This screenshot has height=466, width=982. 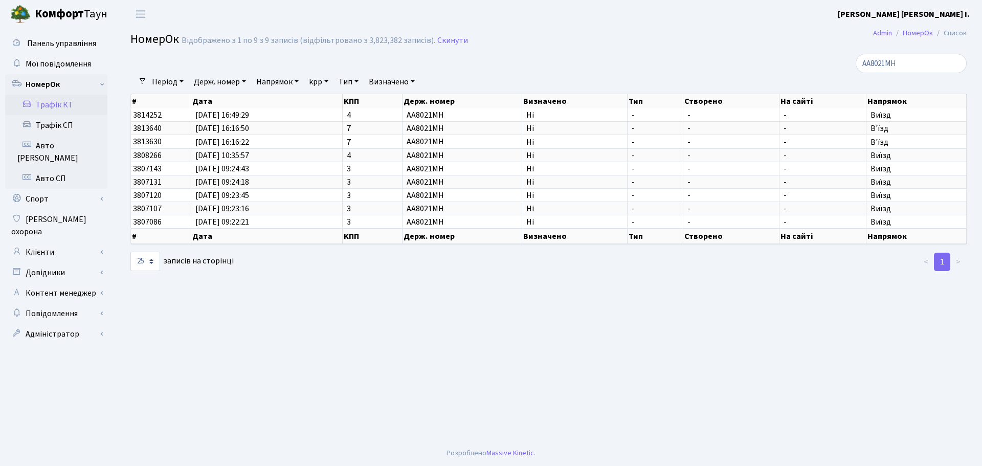 I want to click on a: Трафік КТ, so click(x=56, y=105).